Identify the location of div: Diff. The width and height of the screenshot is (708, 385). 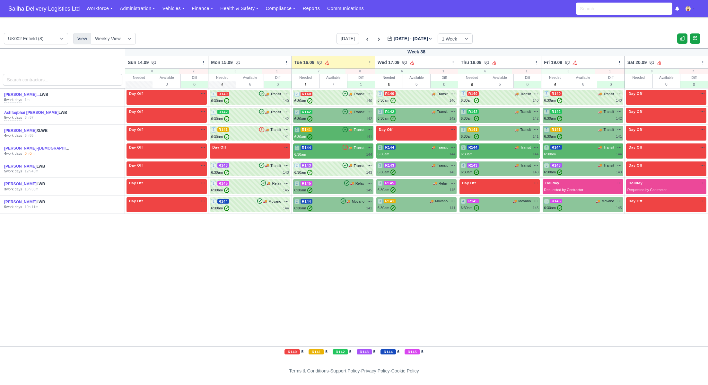
(694, 77).